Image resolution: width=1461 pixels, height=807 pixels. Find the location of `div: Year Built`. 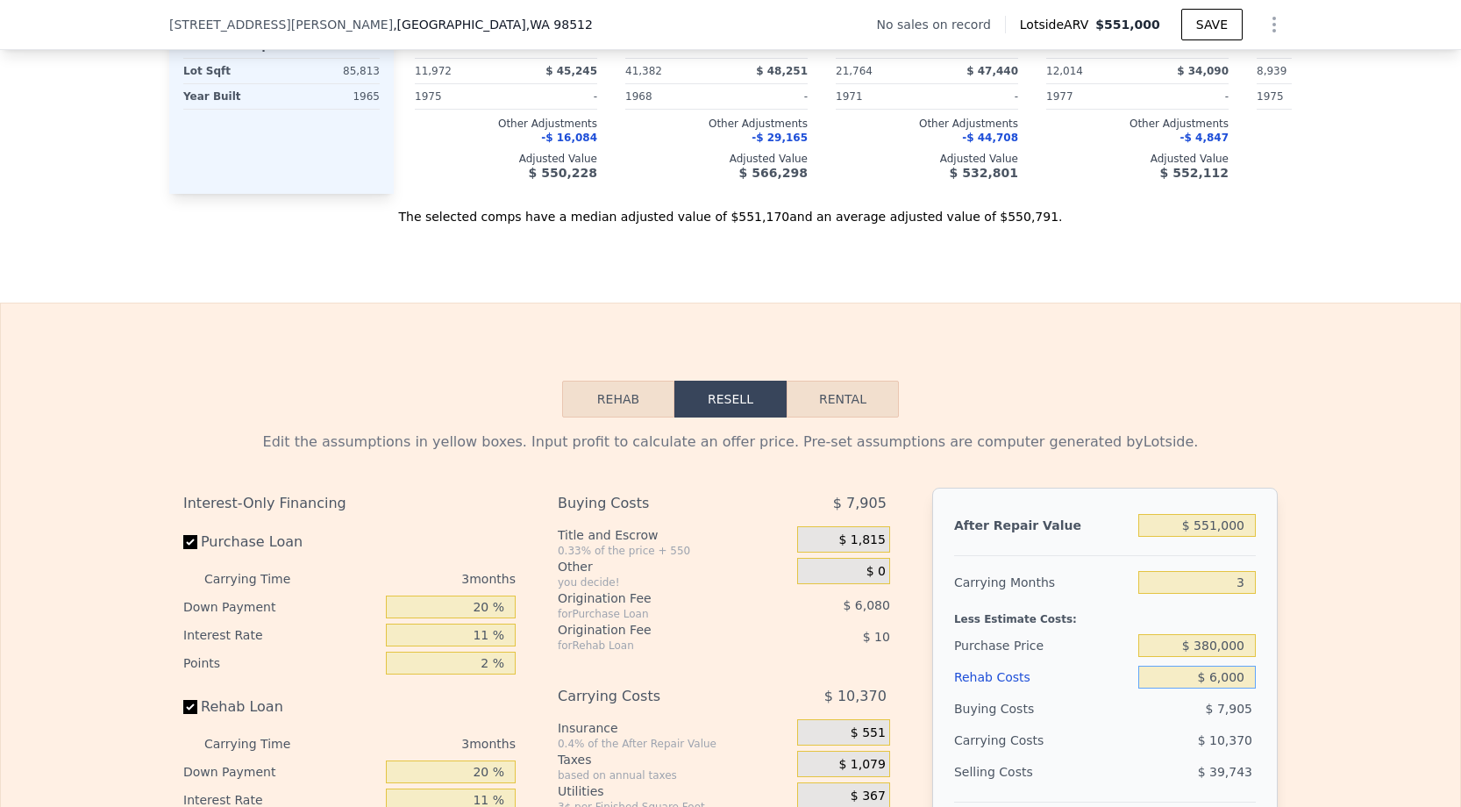

div: Year Built is located at coordinates (231, 96).